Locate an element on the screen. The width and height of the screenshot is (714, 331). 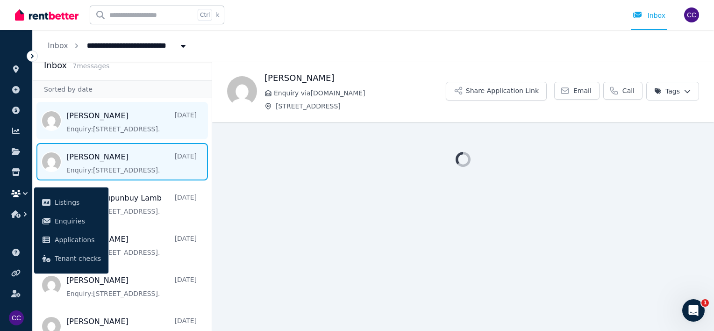
div: Sorted by date is located at coordinates (122, 89).